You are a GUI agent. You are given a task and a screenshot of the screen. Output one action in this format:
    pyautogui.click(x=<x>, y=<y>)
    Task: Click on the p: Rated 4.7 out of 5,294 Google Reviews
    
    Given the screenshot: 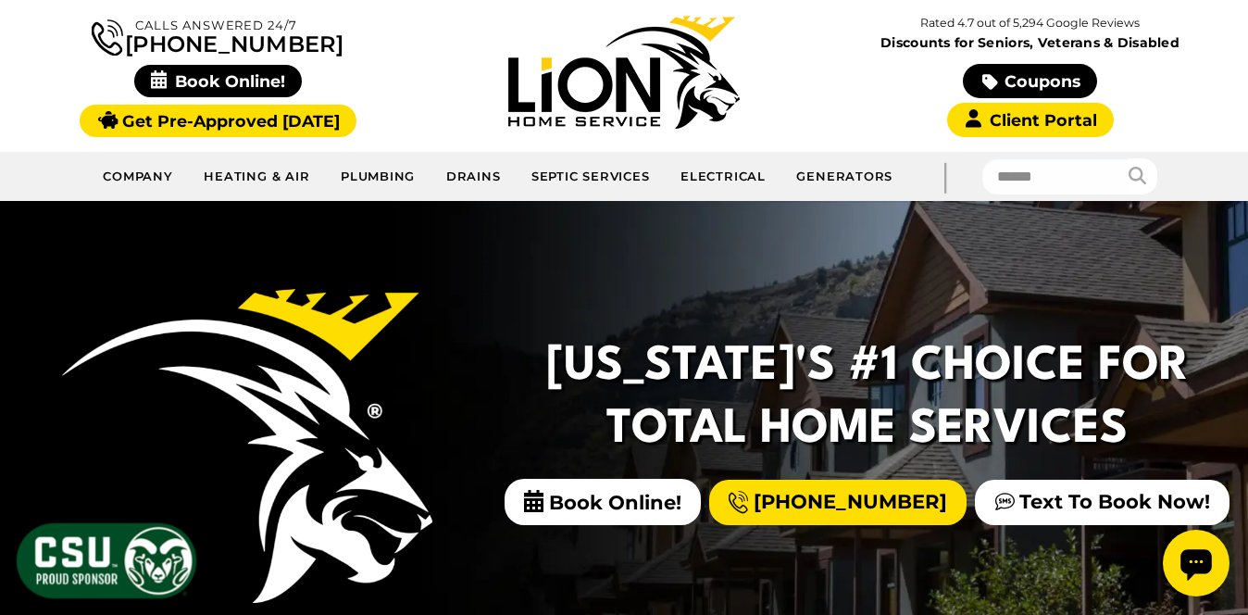 What is the action you would take?
    pyautogui.click(x=1029, y=23)
    